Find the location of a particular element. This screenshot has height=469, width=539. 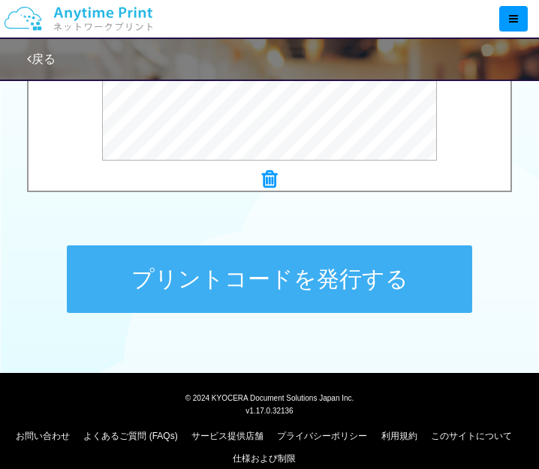

a: プライバシーポリシー is located at coordinates (322, 436).